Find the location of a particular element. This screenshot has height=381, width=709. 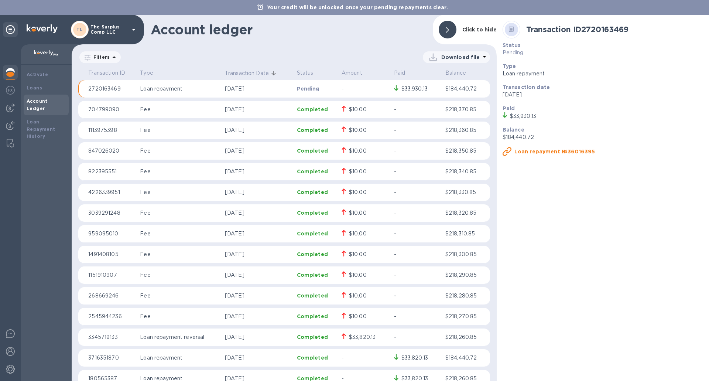

p: $218,260.85 is located at coordinates (466, 337).